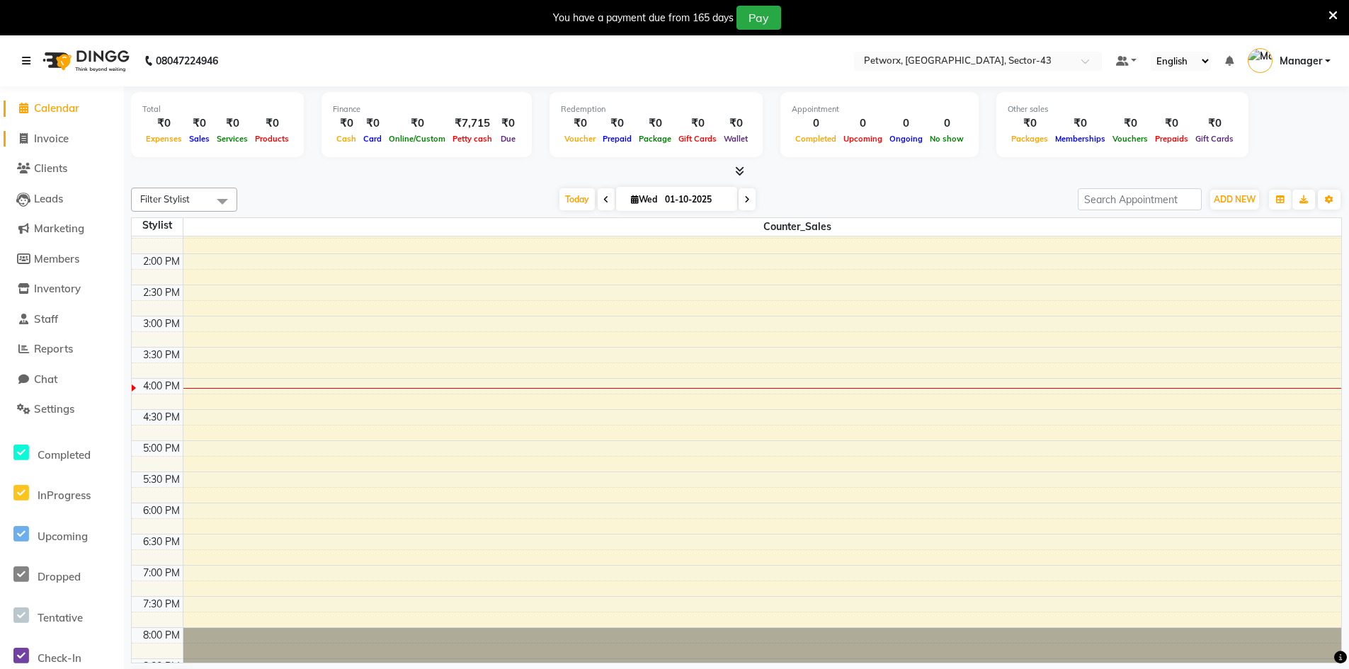 The image size is (1349, 669). I want to click on span: Voucher, so click(580, 139).